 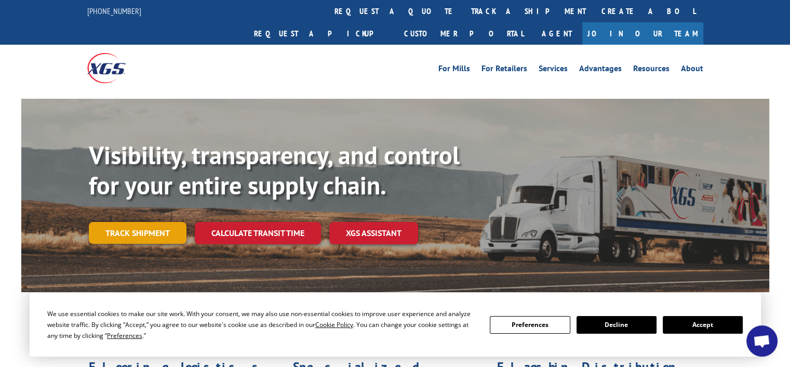 What do you see at coordinates (557, 33) in the screenshot?
I see `a: Agent` at bounding box center [557, 33].